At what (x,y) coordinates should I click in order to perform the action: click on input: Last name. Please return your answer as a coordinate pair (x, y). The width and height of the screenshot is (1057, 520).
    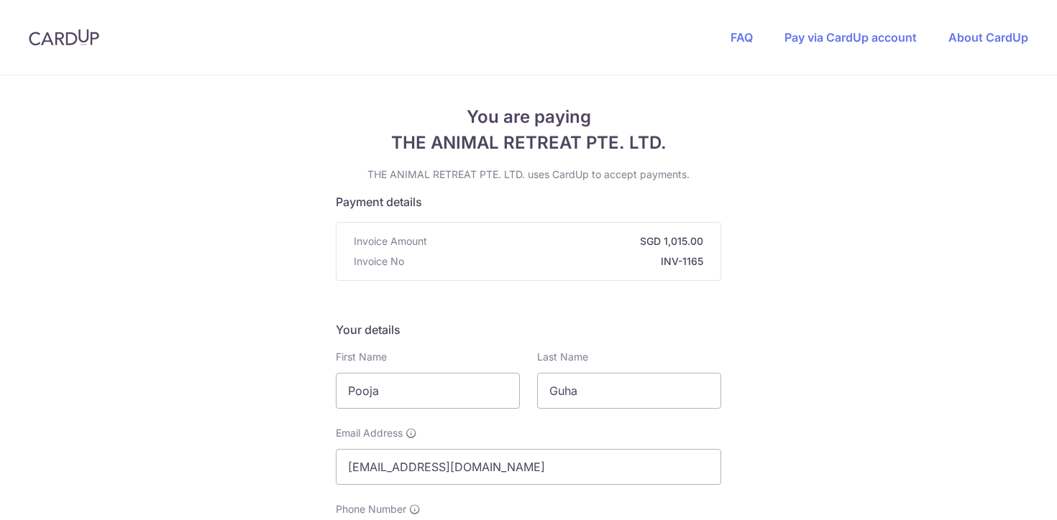
    Looking at the image, I should click on (629, 391).